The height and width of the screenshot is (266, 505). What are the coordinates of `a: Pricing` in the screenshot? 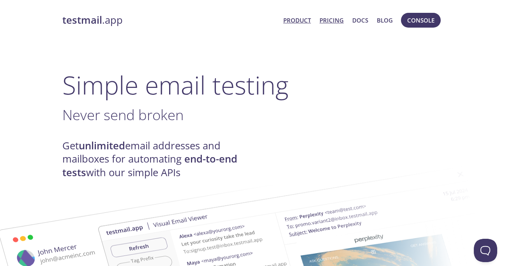 It's located at (331, 20).